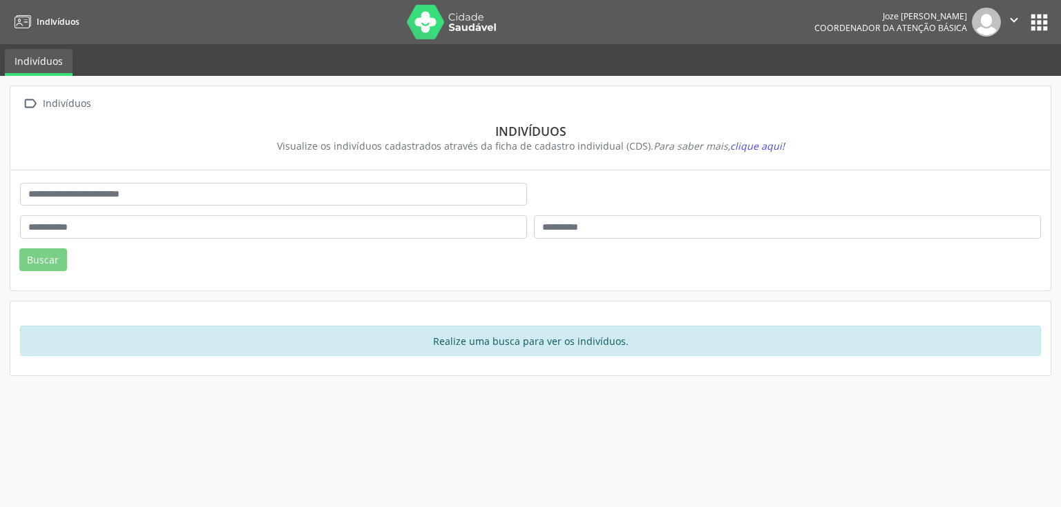 This screenshot has width=1061, height=507. I want to click on span: clique aqui!, so click(757, 146).